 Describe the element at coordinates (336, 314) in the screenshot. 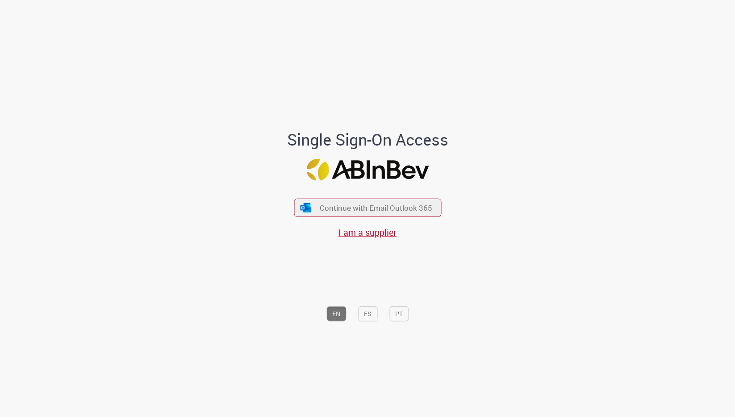

I see `button: EN` at that location.